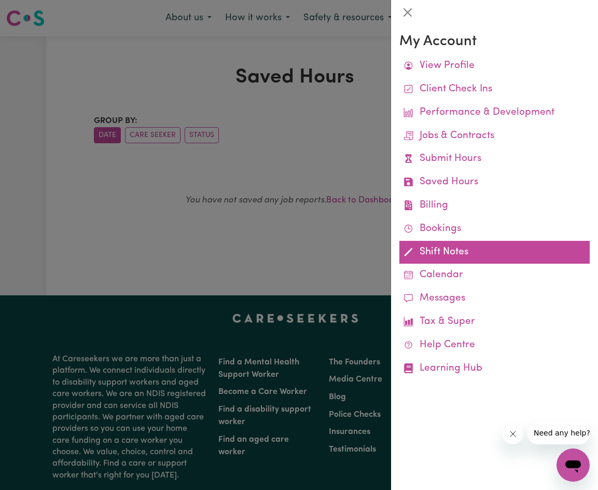 Image resolution: width=598 pixels, height=490 pixels. What do you see at coordinates (494, 368) in the screenshot?
I see `a: Learning Hub` at bounding box center [494, 368].